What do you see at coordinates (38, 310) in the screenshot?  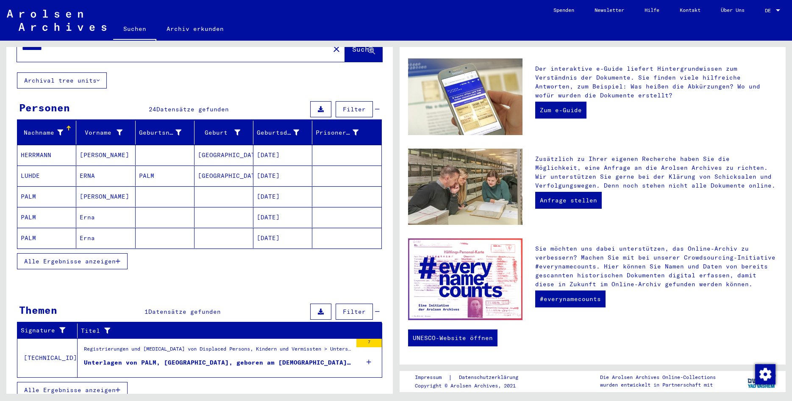 I see `div: Themen` at bounding box center [38, 310].